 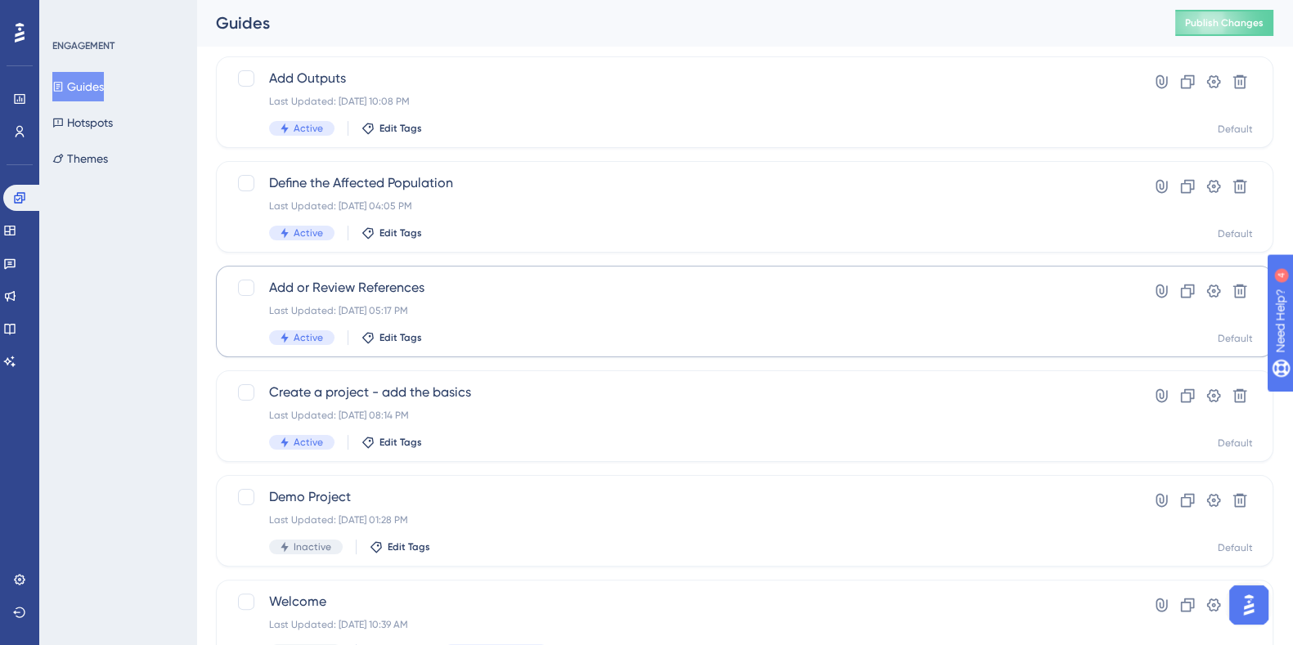 I want to click on span: Publish Changes, so click(x=1225, y=23).